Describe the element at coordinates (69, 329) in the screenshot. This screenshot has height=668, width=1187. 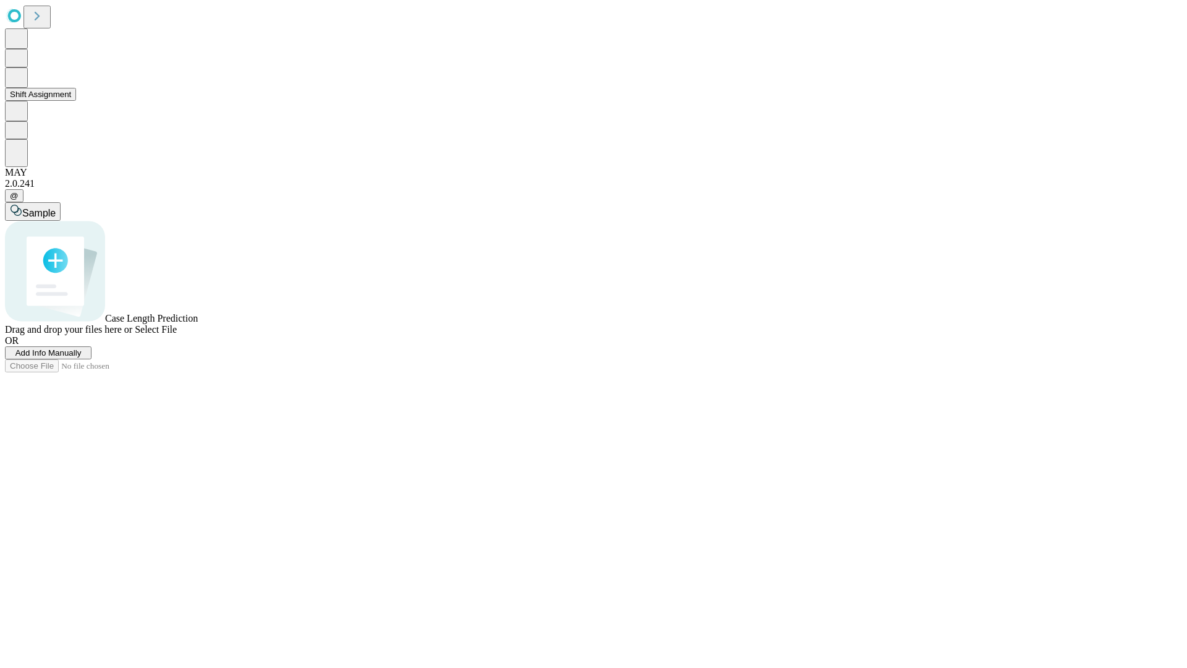
I see `span: Drag and drop your files here or` at that location.